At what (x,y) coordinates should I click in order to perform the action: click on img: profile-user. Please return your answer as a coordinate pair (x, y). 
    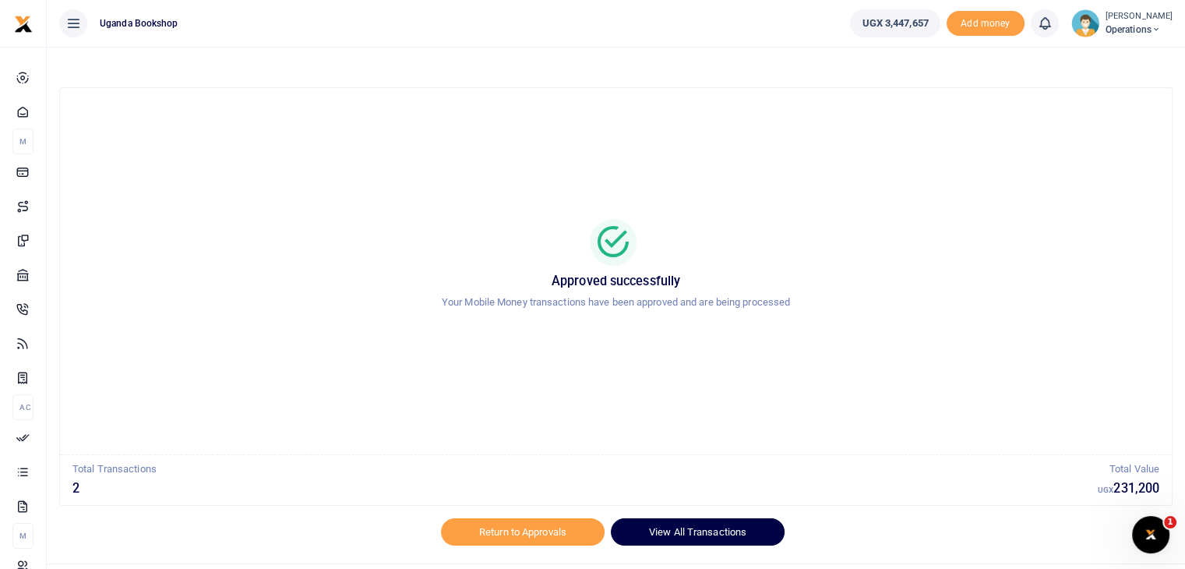
    Looking at the image, I should click on (1085, 23).